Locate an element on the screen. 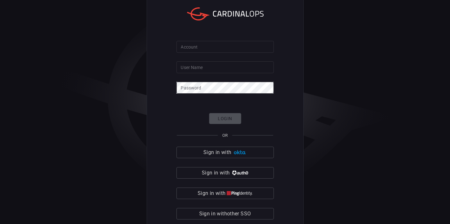 This screenshot has height=224, width=450. img: vP8Hhh4KuCH8AavWKdZY7RZgAAAAASUVORK5CYII= is located at coordinates (239, 173).